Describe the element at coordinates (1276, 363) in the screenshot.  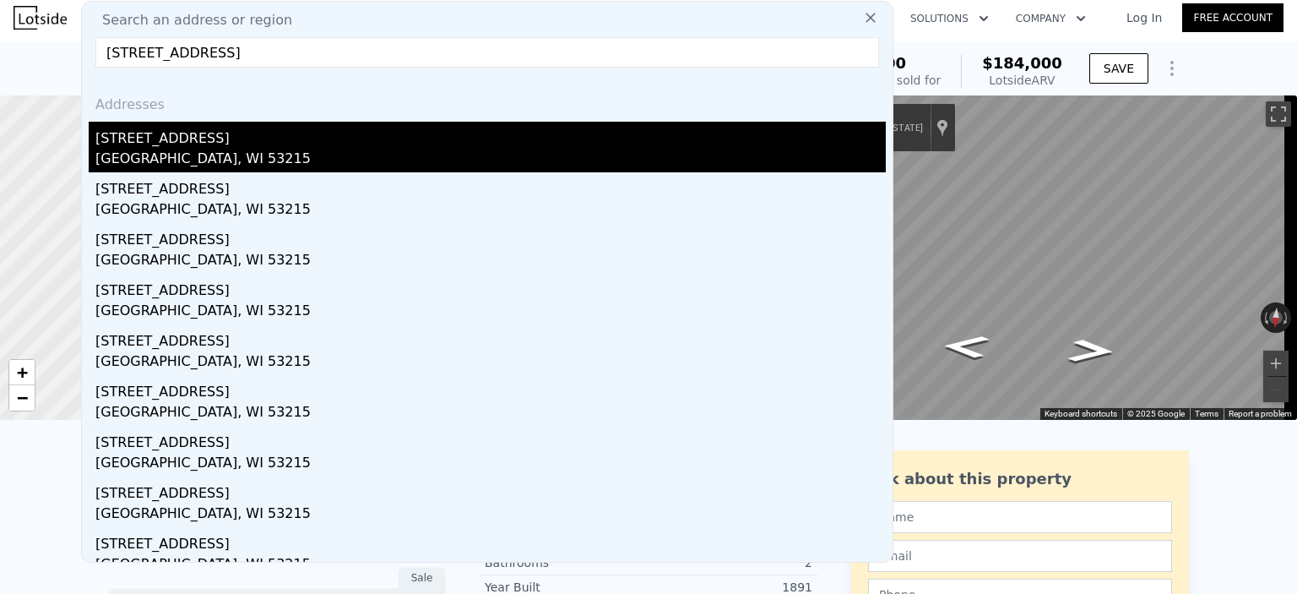
I see `button: Zoom in` at that location.